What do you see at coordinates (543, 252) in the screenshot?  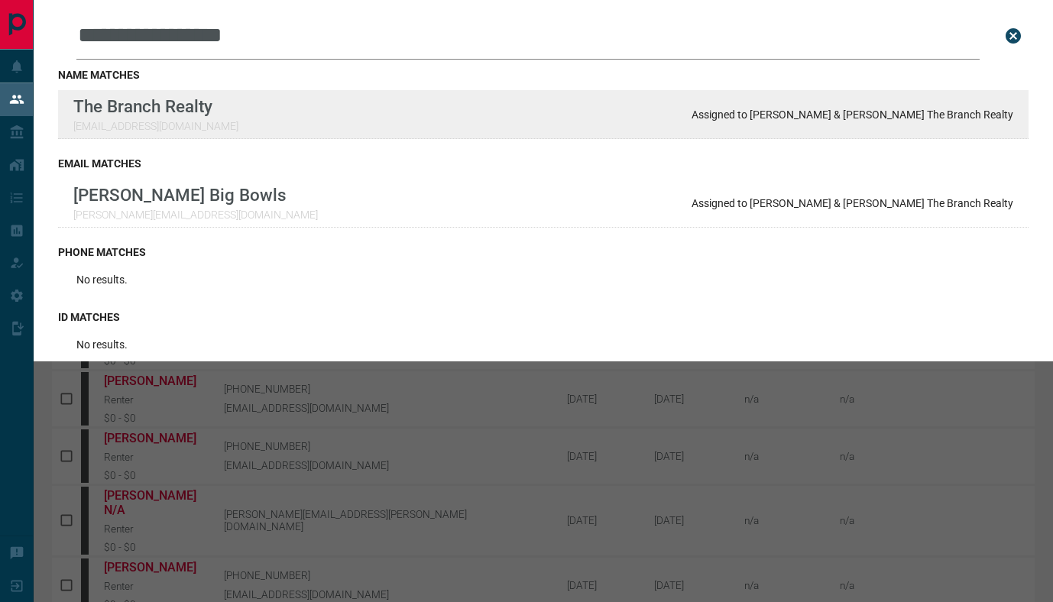 I see `h3: phone matches` at bounding box center [543, 252].